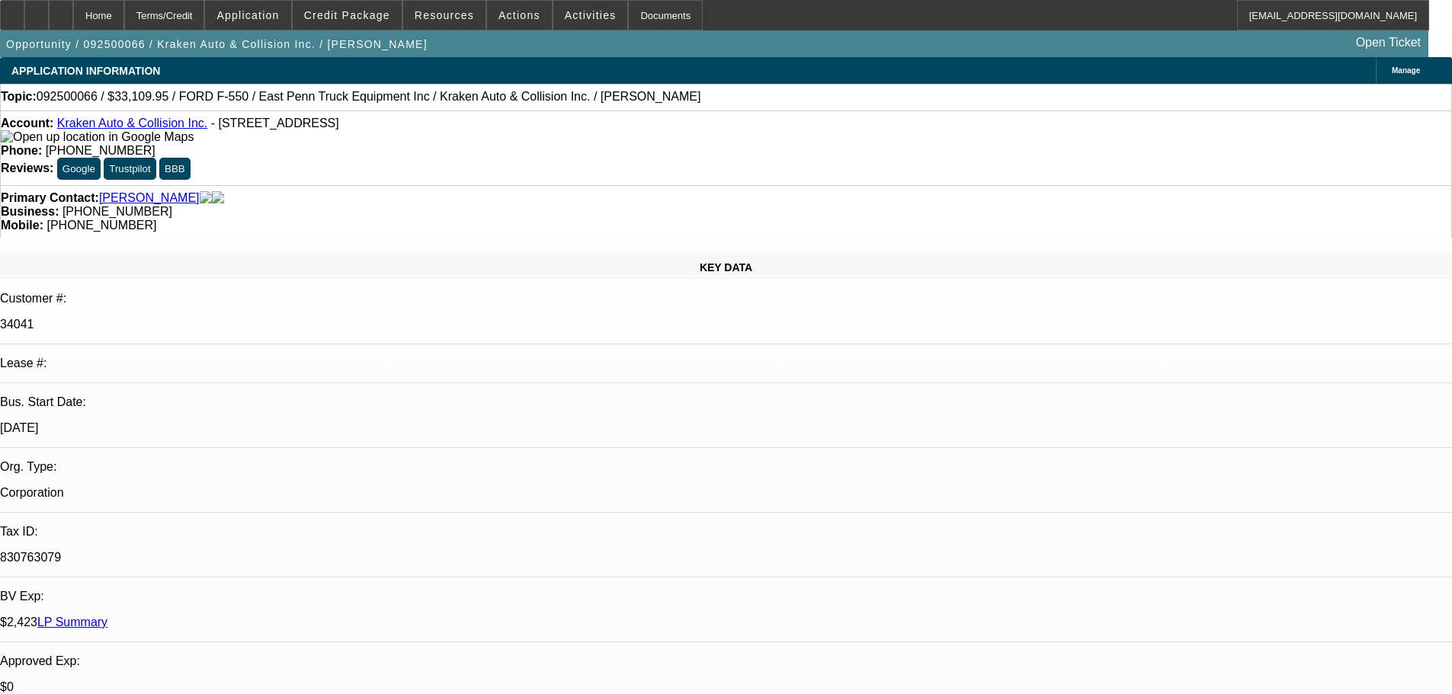 Image resolution: width=1452 pixels, height=694 pixels. Describe the element at coordinates (347, 15) in the screenshot. I see `span: Credit Package` at that location.